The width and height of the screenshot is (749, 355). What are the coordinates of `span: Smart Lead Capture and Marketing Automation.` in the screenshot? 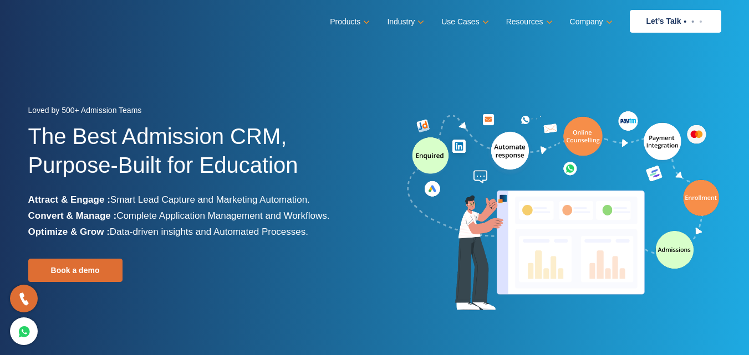 It's located at (210, 200).